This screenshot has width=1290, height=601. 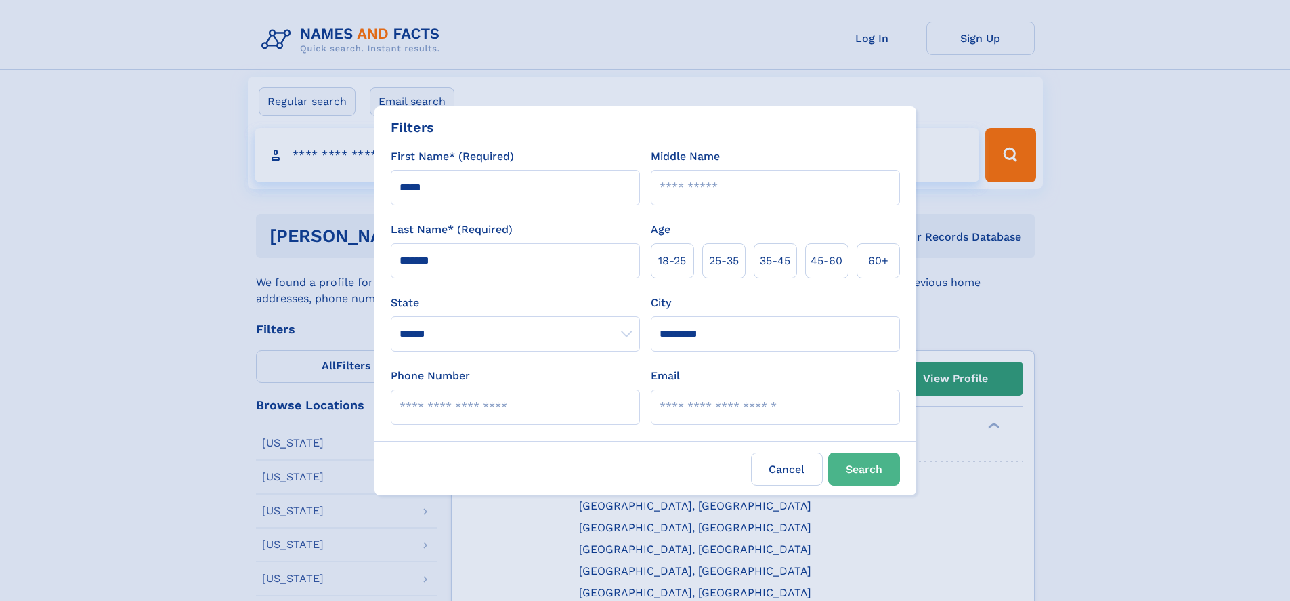 What do you see at coordinates (724, 261) in the screenshot?
I see `span: 25‑35` at bounding box center [724, 261].